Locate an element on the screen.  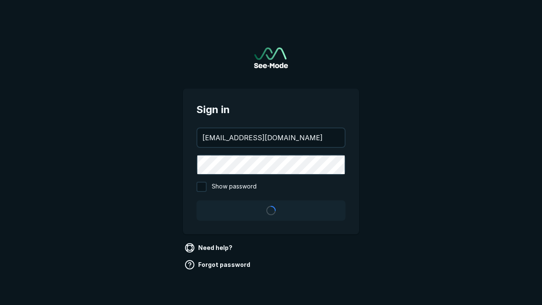
a: Go to sign in is located at coordinates (271, 58).